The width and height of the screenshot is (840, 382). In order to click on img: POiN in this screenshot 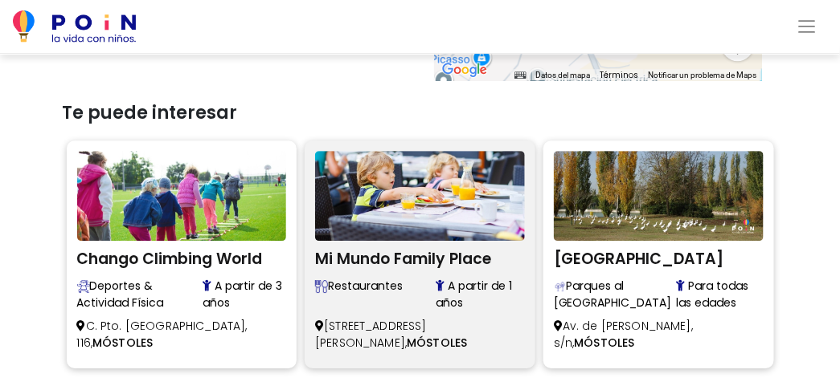, I will do `click(74, 27)`.